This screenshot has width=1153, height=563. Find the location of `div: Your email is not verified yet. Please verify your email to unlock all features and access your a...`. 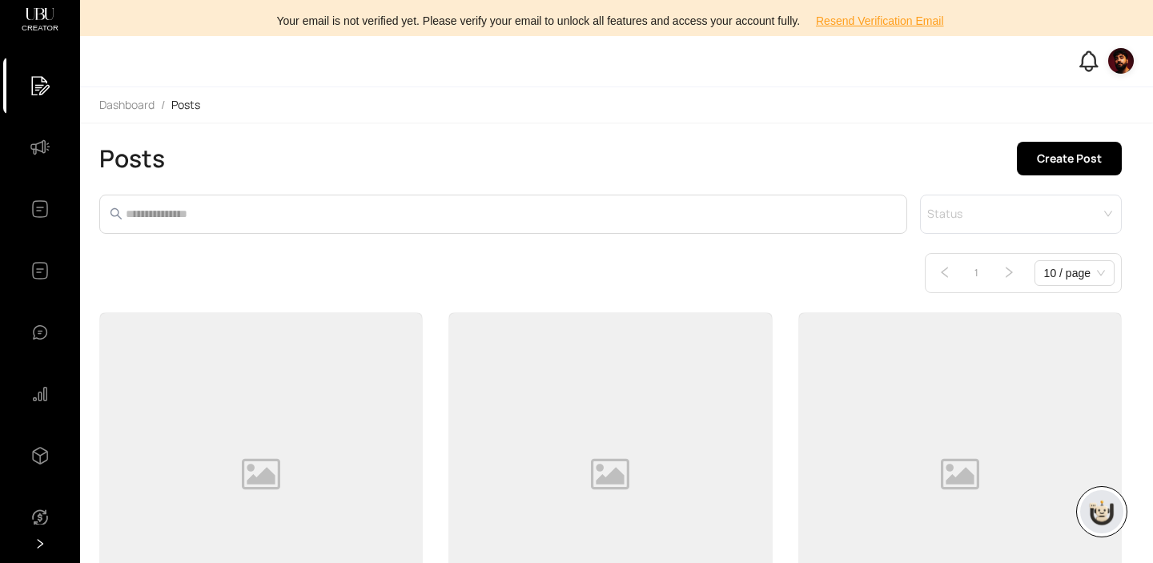

div: Your email is not verified yet. Please verify your email to unlock all features and access your a... is located at coordinates (617, 21).